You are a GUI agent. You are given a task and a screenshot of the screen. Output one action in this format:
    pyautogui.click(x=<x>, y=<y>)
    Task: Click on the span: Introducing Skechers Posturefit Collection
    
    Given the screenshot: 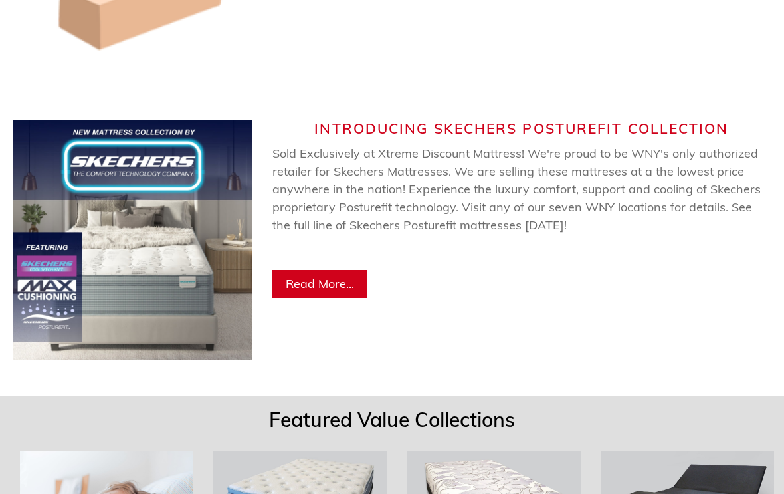 What is the action you would take?
    pyautogui.click(x=521, y=128)
    